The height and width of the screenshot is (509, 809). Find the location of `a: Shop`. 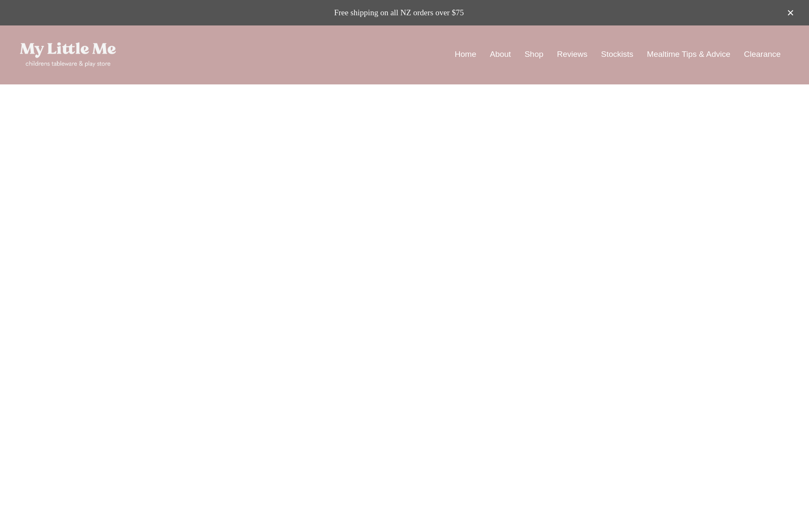

a: Shop is located at coordinates (534, 54).